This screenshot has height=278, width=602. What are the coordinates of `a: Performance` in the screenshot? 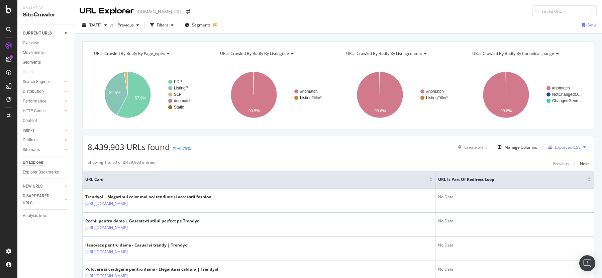 It's located at (42, 101).